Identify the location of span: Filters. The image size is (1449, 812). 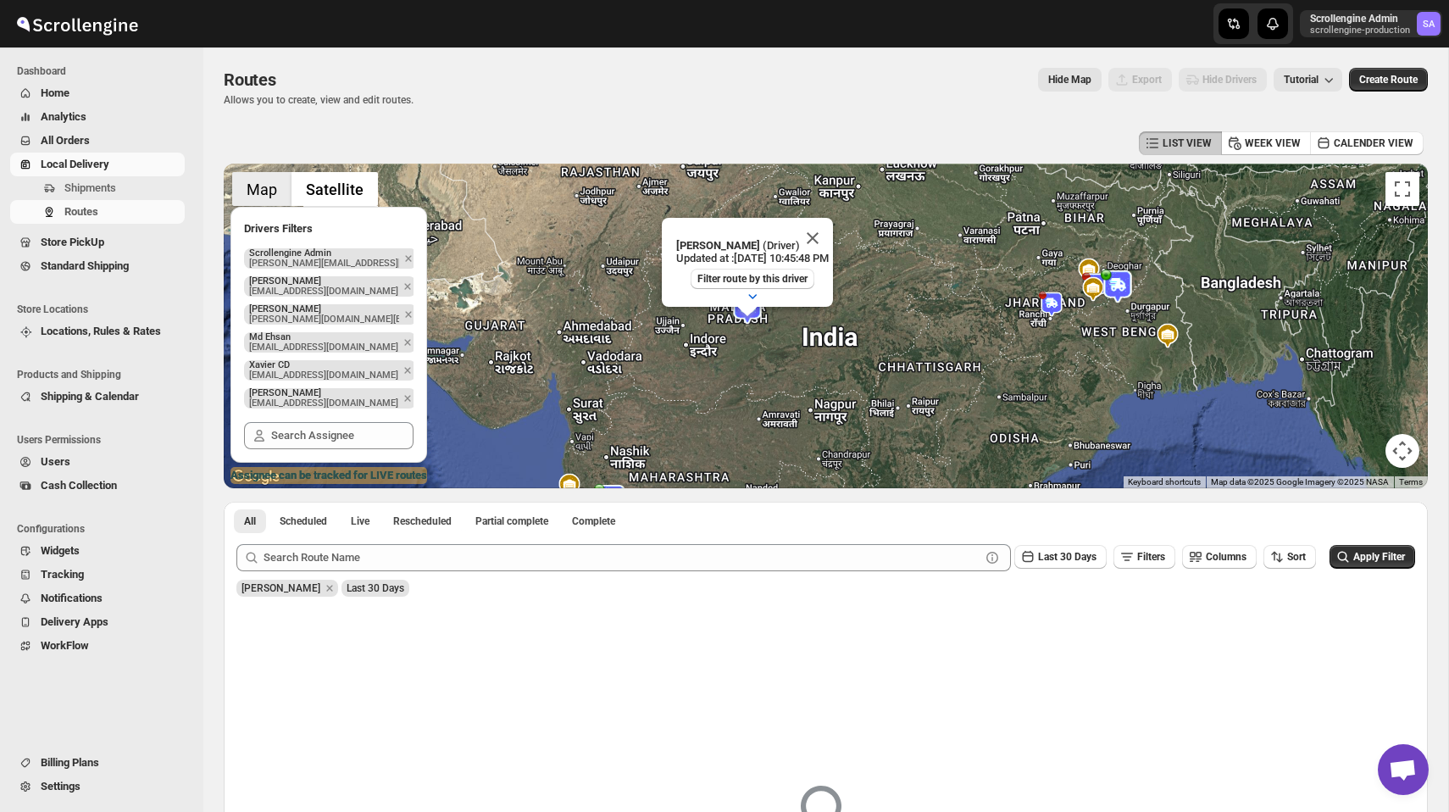
(1151, 557).